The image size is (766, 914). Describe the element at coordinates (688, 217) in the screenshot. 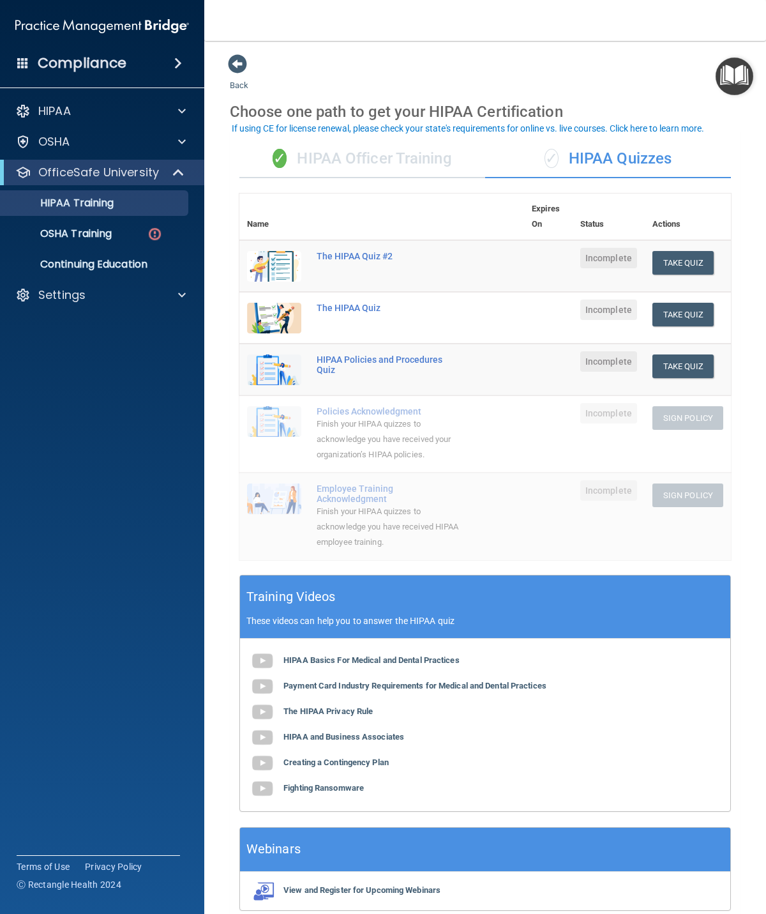

I see `th: Actions` at that location.